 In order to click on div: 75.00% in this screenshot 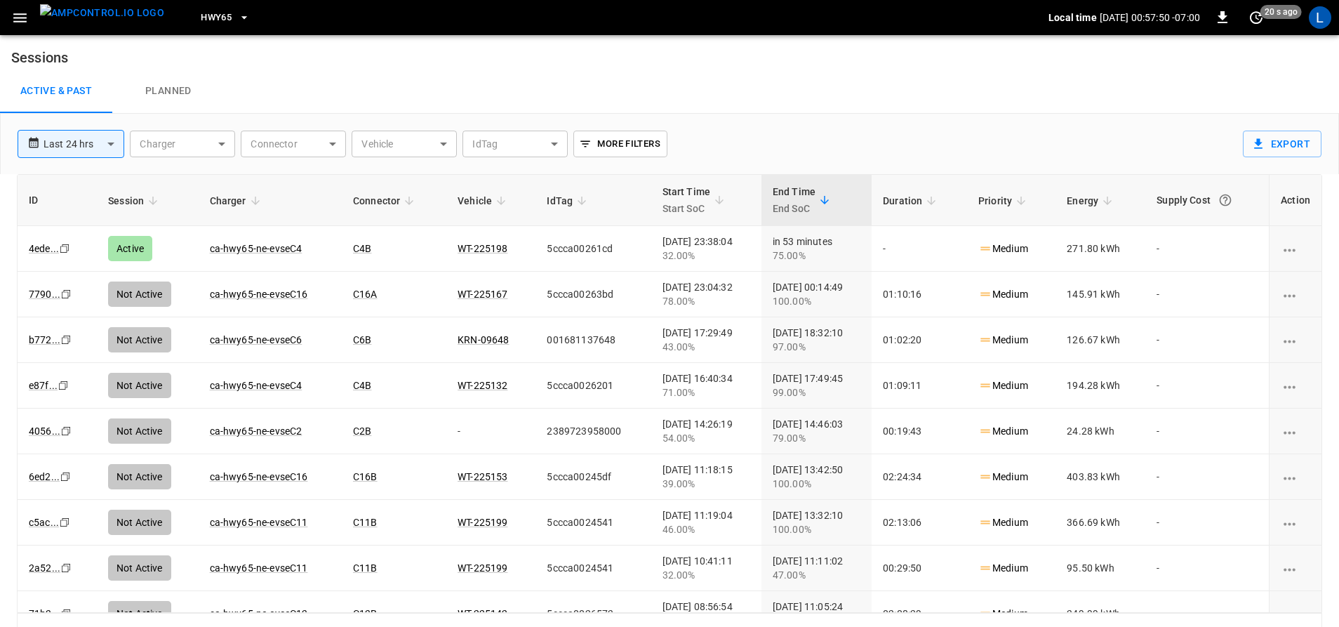, I will do `click(816, 255)`.